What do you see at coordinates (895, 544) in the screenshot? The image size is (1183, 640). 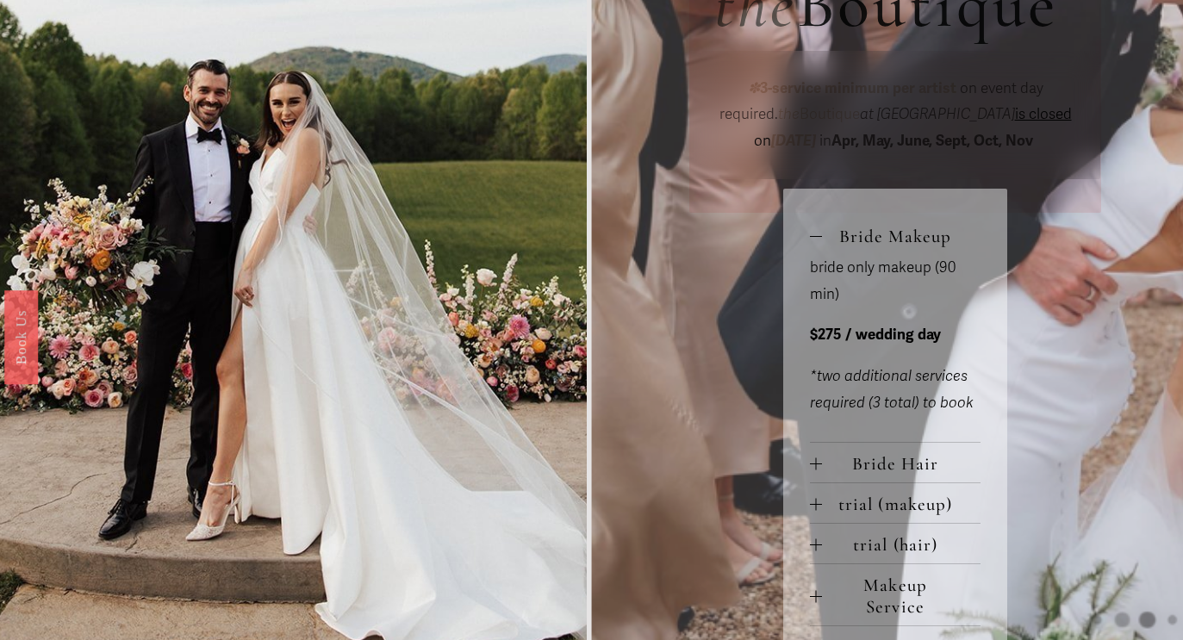 I see `button: trial (hair)` at bounding box center [895, 544].